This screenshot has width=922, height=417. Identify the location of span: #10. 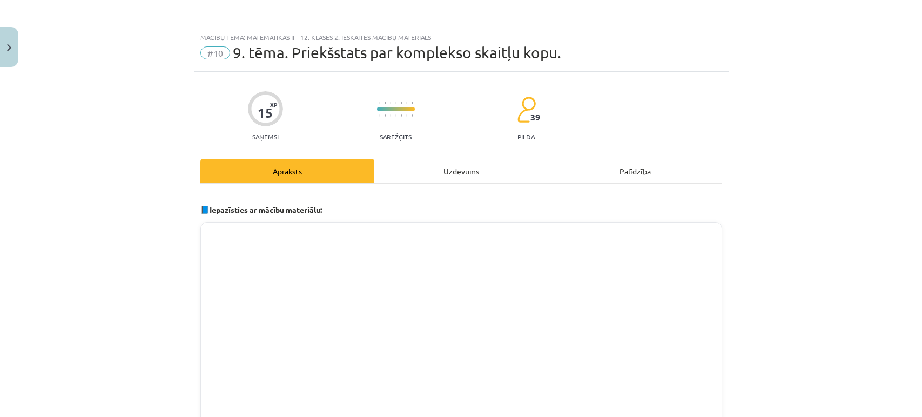
(215, 53).